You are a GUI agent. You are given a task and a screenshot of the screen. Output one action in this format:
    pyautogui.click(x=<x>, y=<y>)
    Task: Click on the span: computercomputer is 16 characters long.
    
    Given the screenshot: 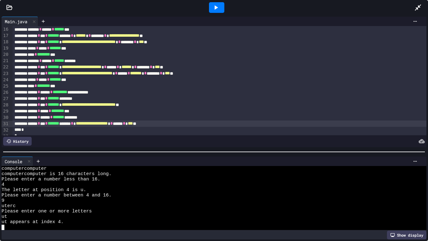 What is the action you would take?
    pyautogui.click(x=56, y=174)
    